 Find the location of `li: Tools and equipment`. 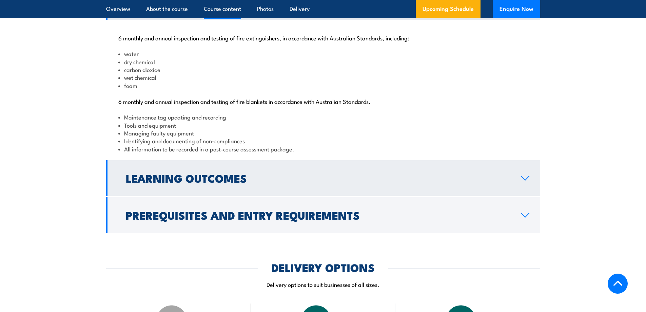

li: Tools and equipment is located at coordinates (323, 125).